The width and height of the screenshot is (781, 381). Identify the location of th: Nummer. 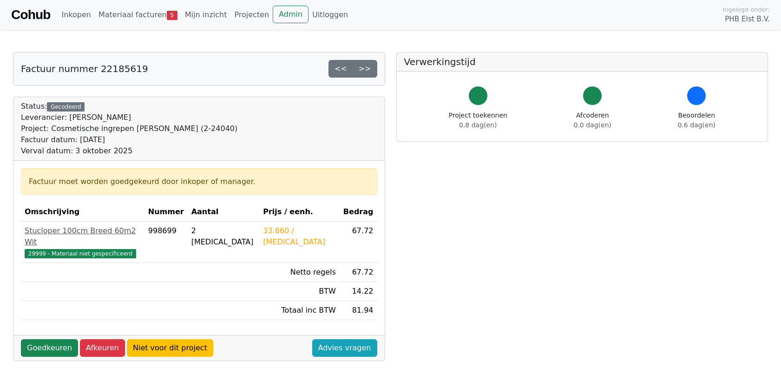
(166, 212).